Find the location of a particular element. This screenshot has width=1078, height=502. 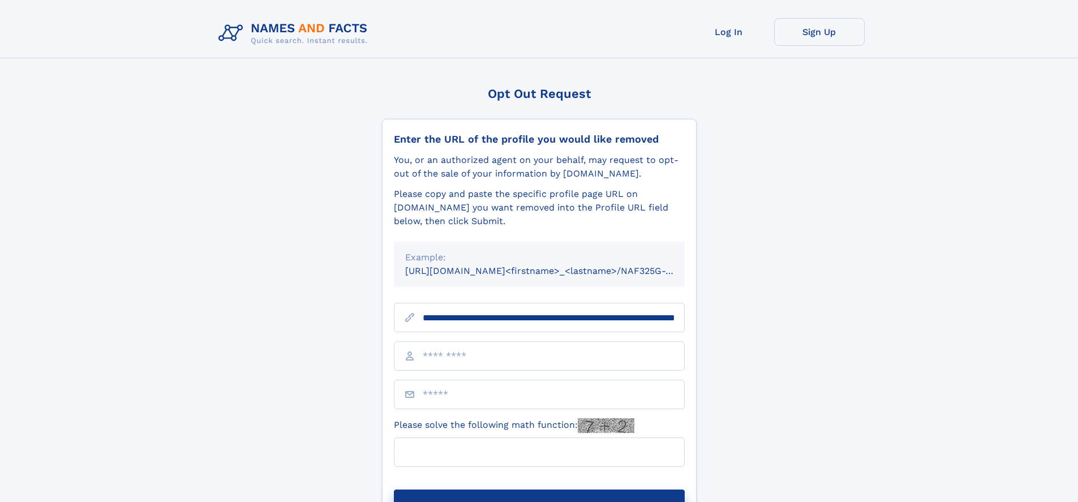

img: Logo Names and Facts is located at coordinates (295, 33).